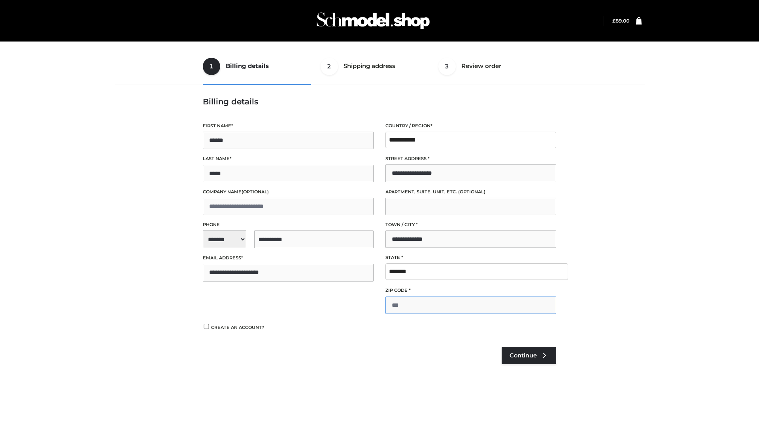 This screenshot has width=759, height=427. Describe the element at coordinates (523, 356) in the screenshot. I see `span: Continue` at that location.